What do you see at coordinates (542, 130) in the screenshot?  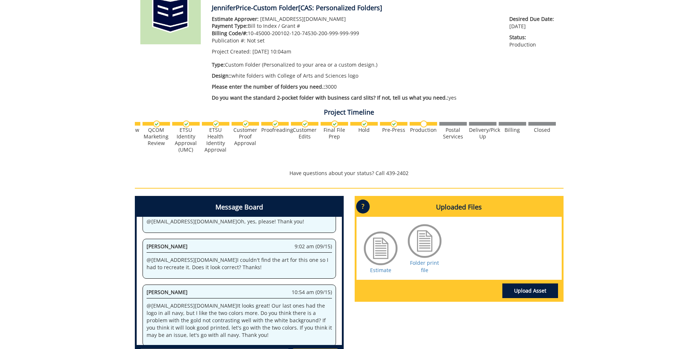 I see `div: Closed` at bounding box center [542, 130].